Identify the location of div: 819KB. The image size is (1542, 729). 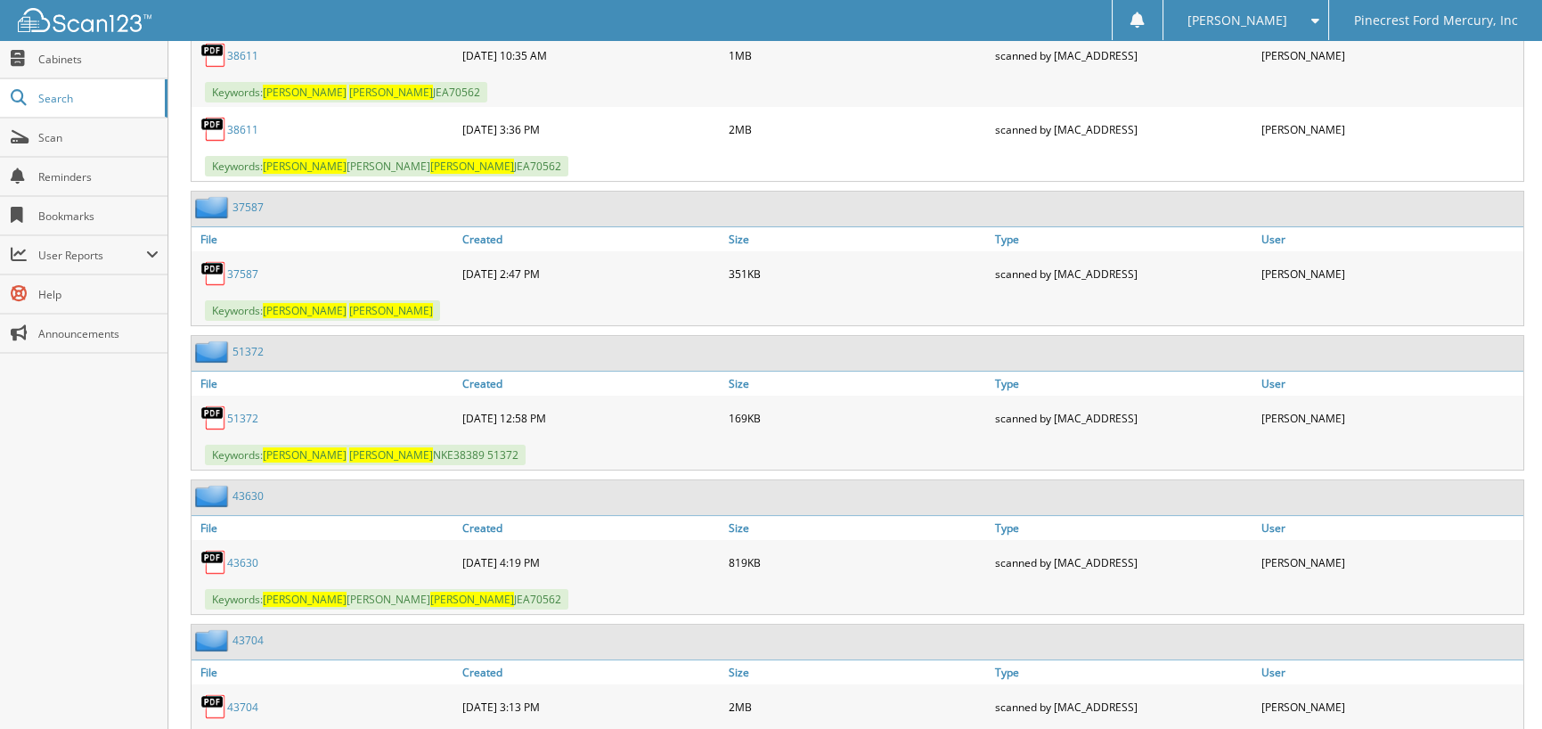
(857, 562).